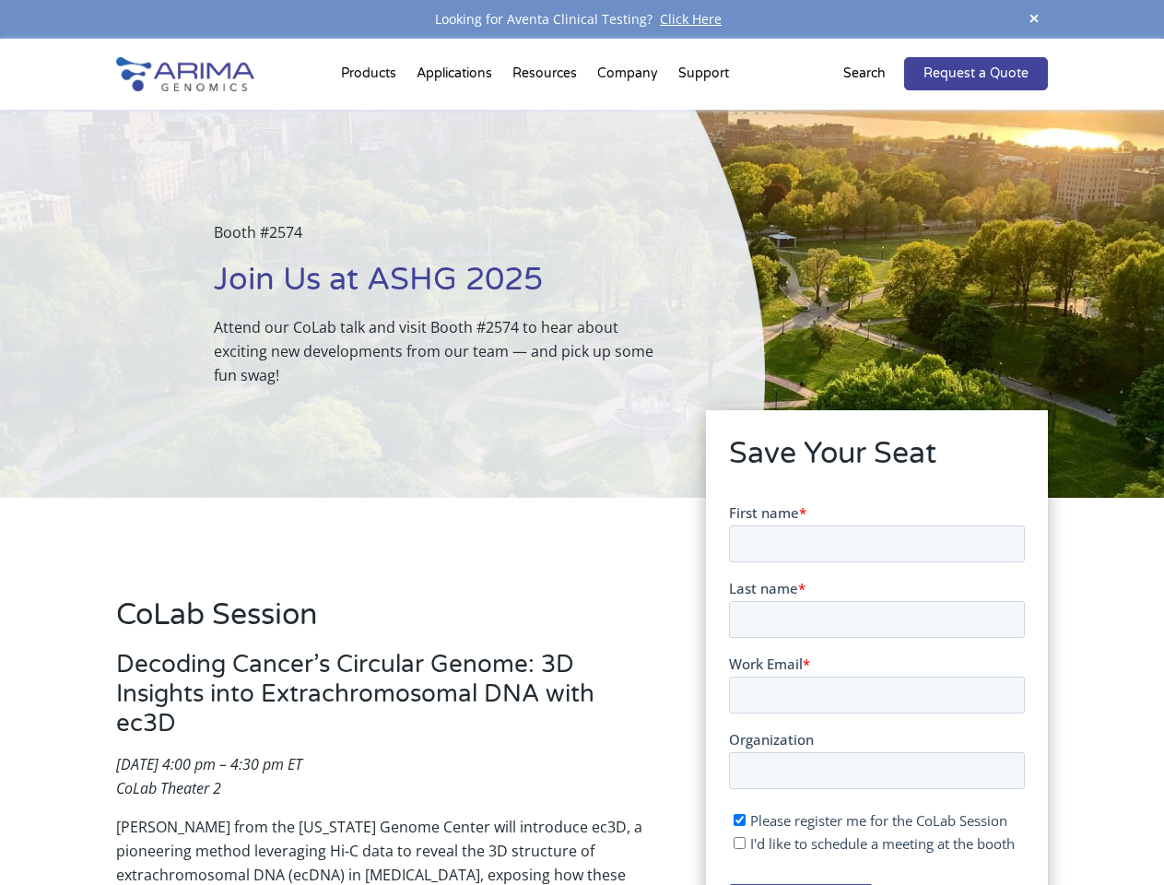 The height and width of the screenshot is (885, 1164). What do you see at coordinates (385, 622) in the screenshot?
I see `h2: CoLab Session` at bounding box center [385, 622].